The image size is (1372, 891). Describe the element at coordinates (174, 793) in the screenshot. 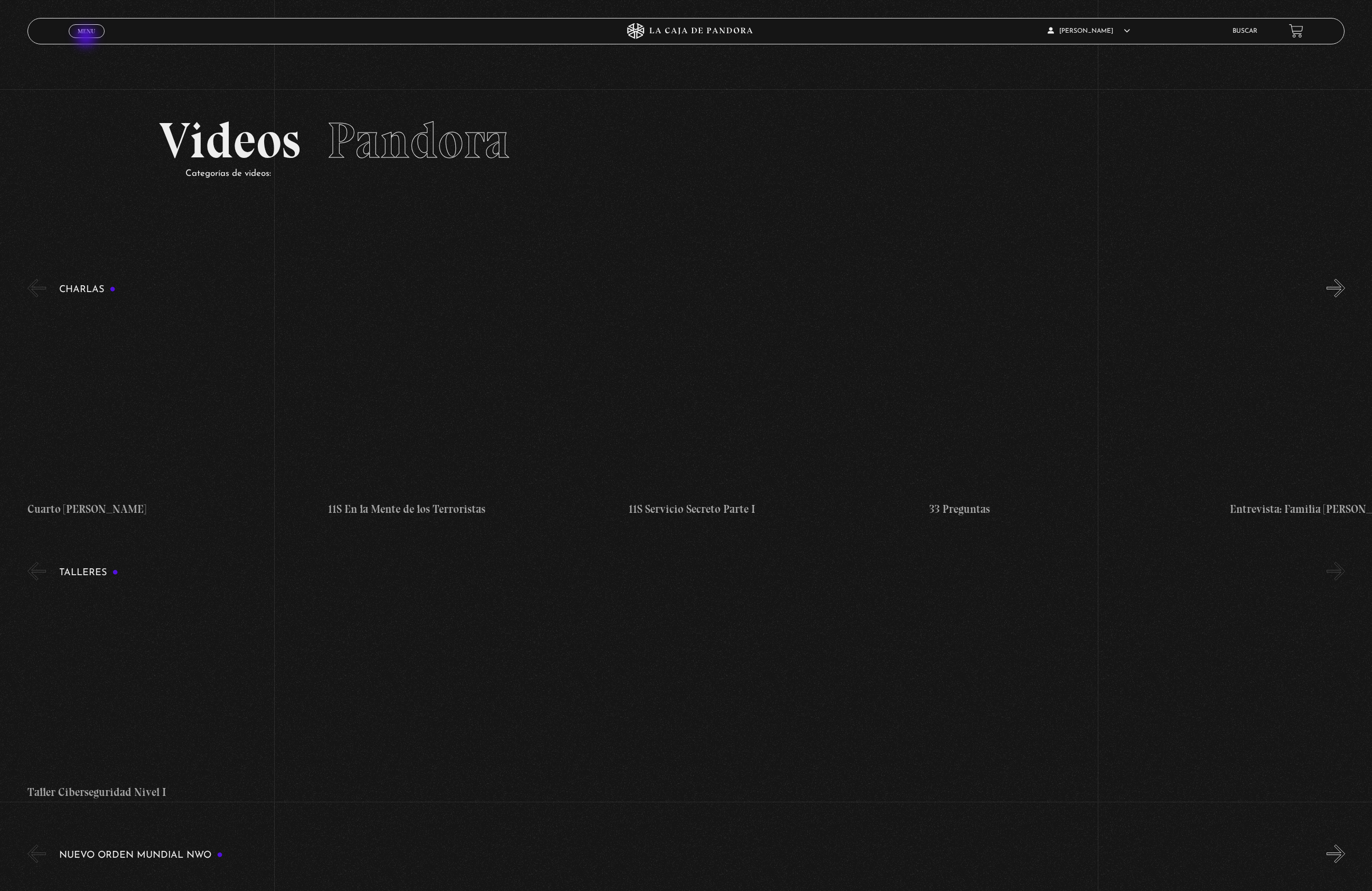

I see `h4: Taller Ciberseguridad Nivel I` at that location.